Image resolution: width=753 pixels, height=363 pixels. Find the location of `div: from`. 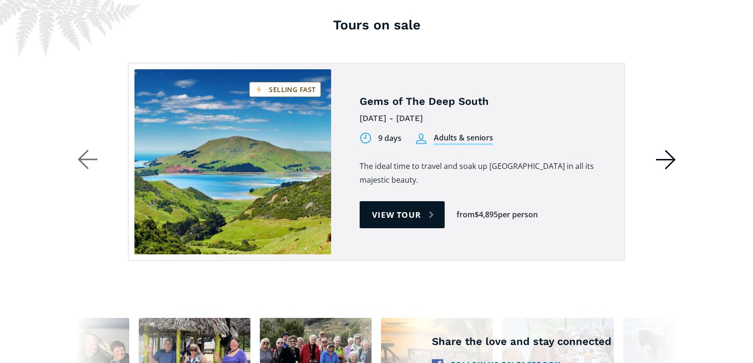

div: from is located at coordinates (465, 215).